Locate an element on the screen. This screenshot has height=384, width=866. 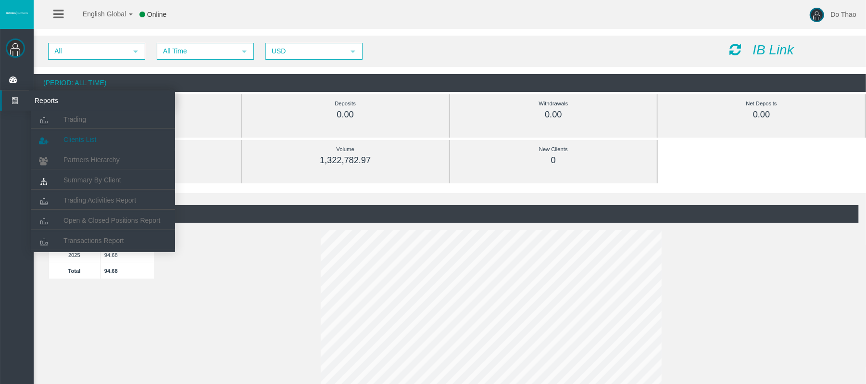
span: All is located at coordinates (88, 51).